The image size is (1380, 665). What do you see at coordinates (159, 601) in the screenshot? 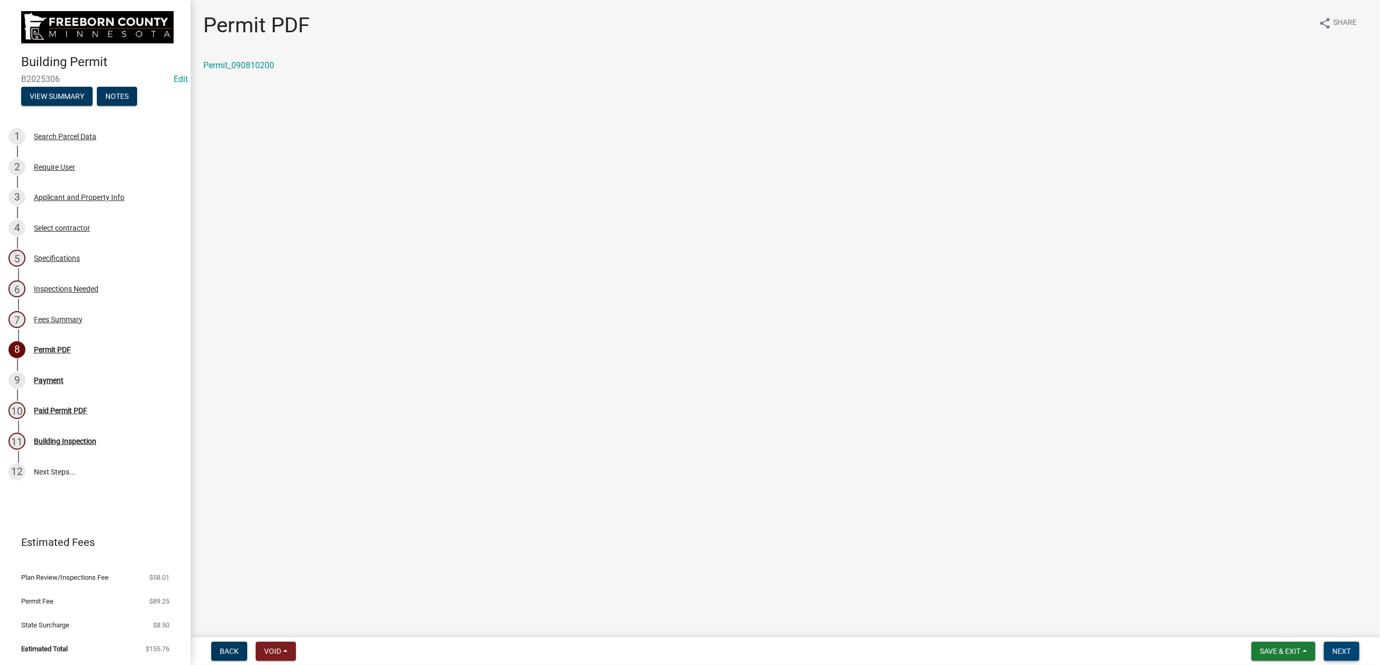
I see `span: $89.25` at bounding box center [159, 601].